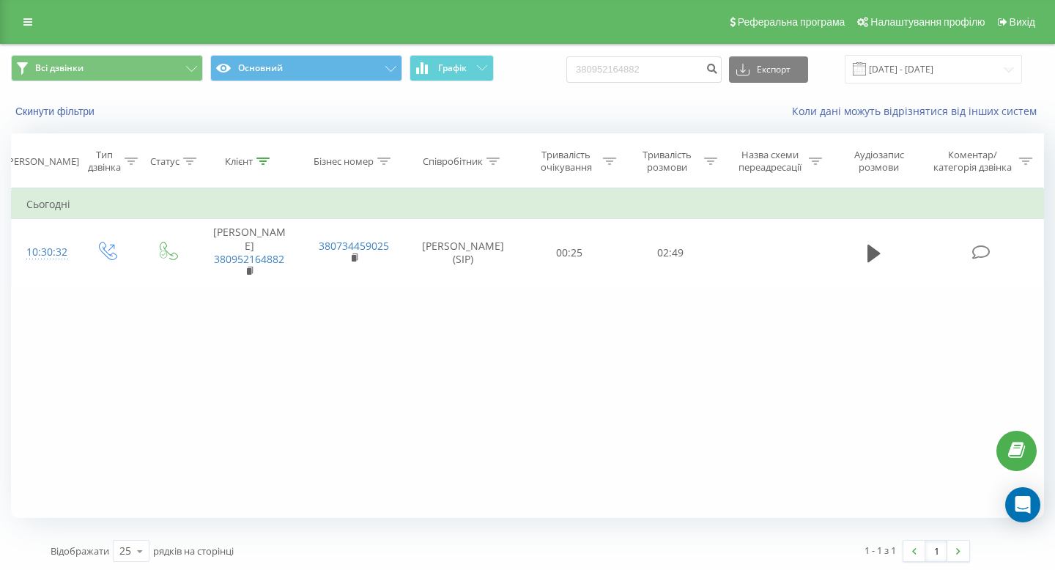 The height and width of the screenshot is (570, 1055). What do you see at coordinates (918, 111) in the screenshot?
I see `a: Коли дані можуть відрізнятися вiд інших систем` at bounding box center [918, 111].